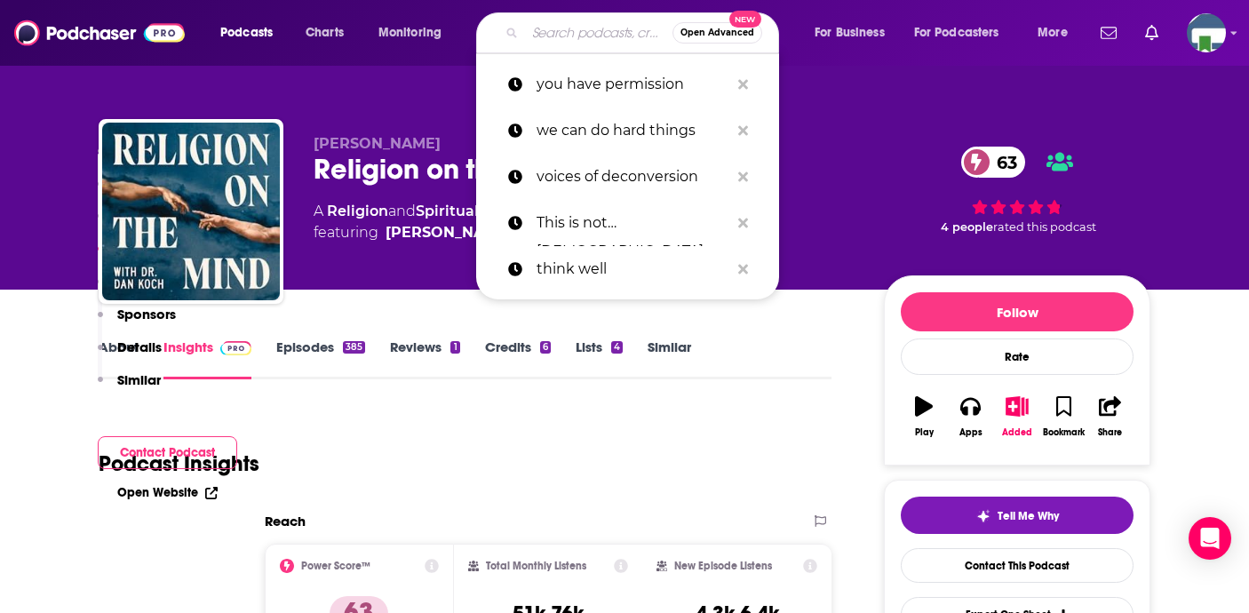  What do you see at coordinates (971, 433) in the screenshot?
I see `div: Apps` at bounding box center [971, 433].